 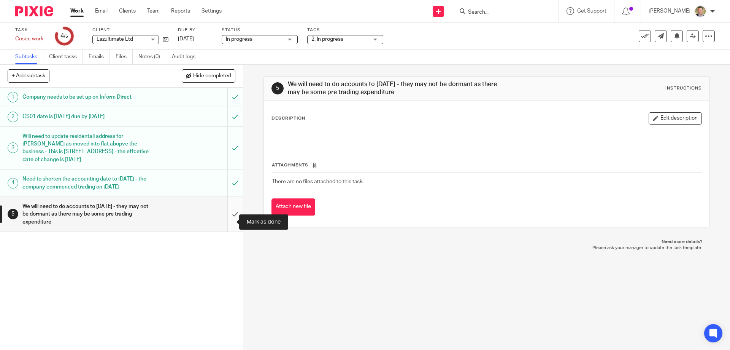 I want to click on small: /5, so click(x=66, y=36).